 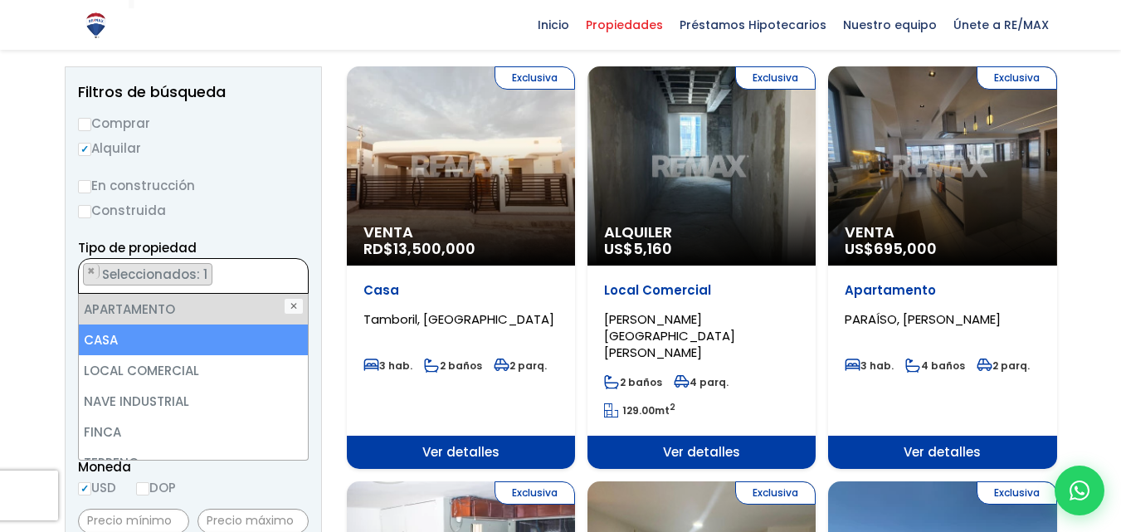 I want to click on span: Tipo de propiedad, so click(x=137, y=247).